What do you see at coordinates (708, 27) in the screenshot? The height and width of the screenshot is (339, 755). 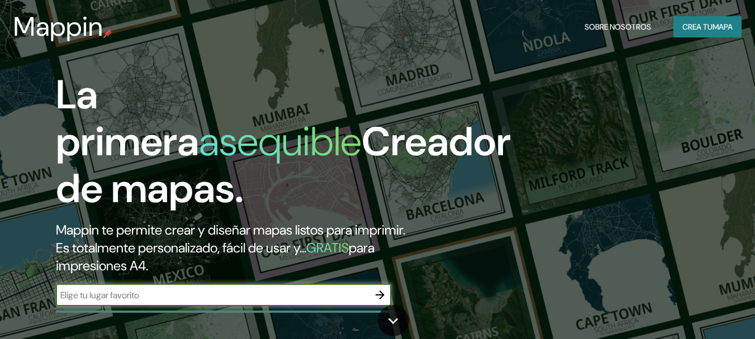 I see `button: Crea tumapa` at bounding box center [708, 27].